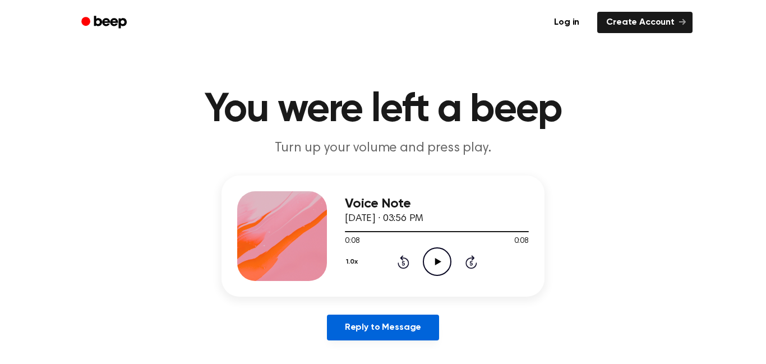 Image resolution: width=766 pixels, height=364 pixels. I want to click on button: 1.0x, so click(353, 262).